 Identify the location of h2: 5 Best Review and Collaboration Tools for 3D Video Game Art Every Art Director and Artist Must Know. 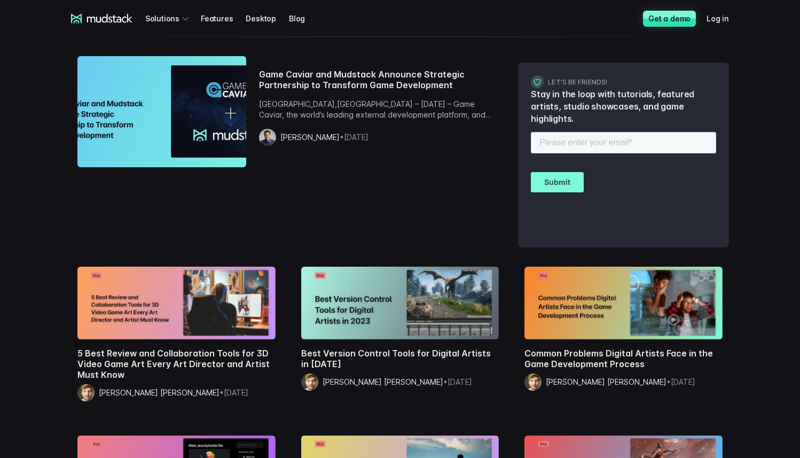
(176, 364).